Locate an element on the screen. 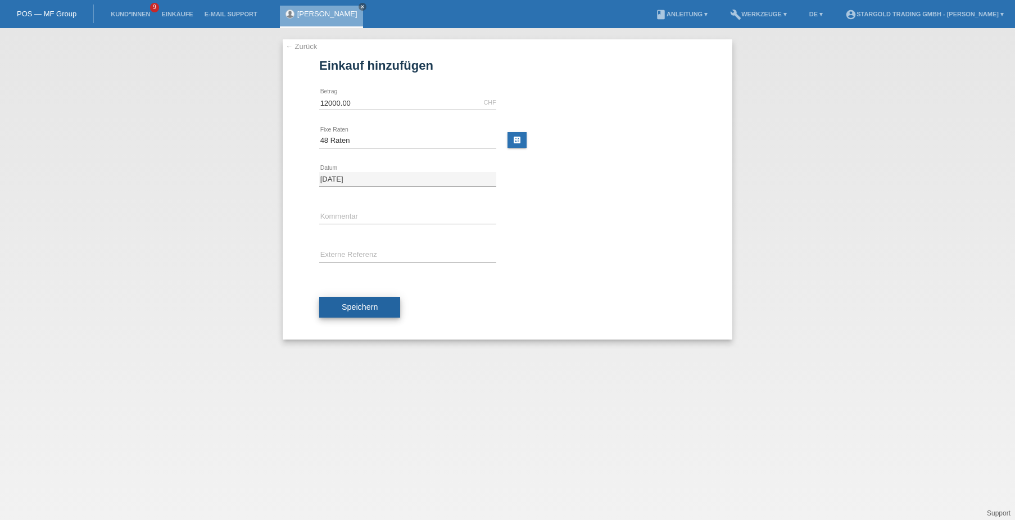 The image size is (1015, 520). a: close is located at coordinates (363, 7).